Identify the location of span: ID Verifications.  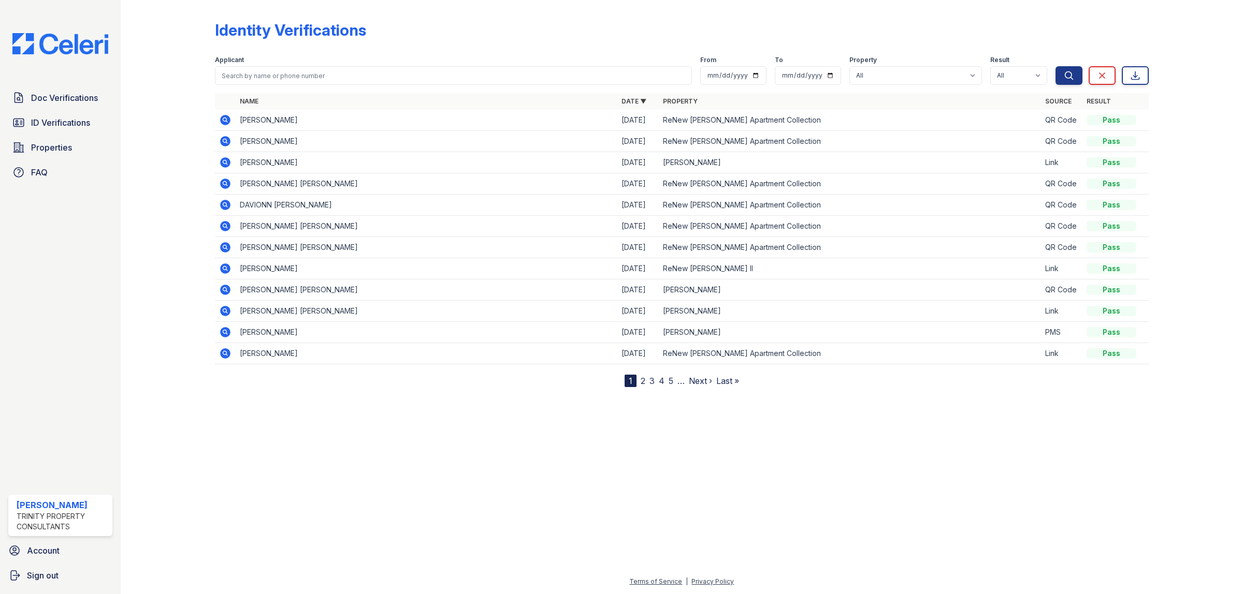
(61, 123).